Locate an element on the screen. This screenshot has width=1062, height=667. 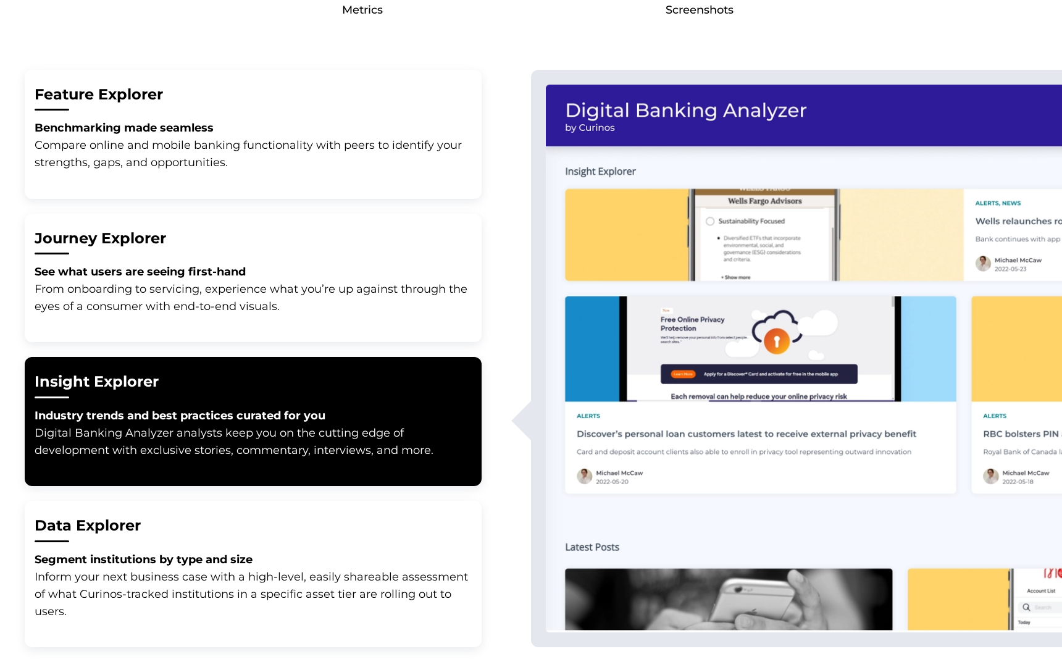
strong: Segment institutions by type and size is located at coordinates (143, 559).